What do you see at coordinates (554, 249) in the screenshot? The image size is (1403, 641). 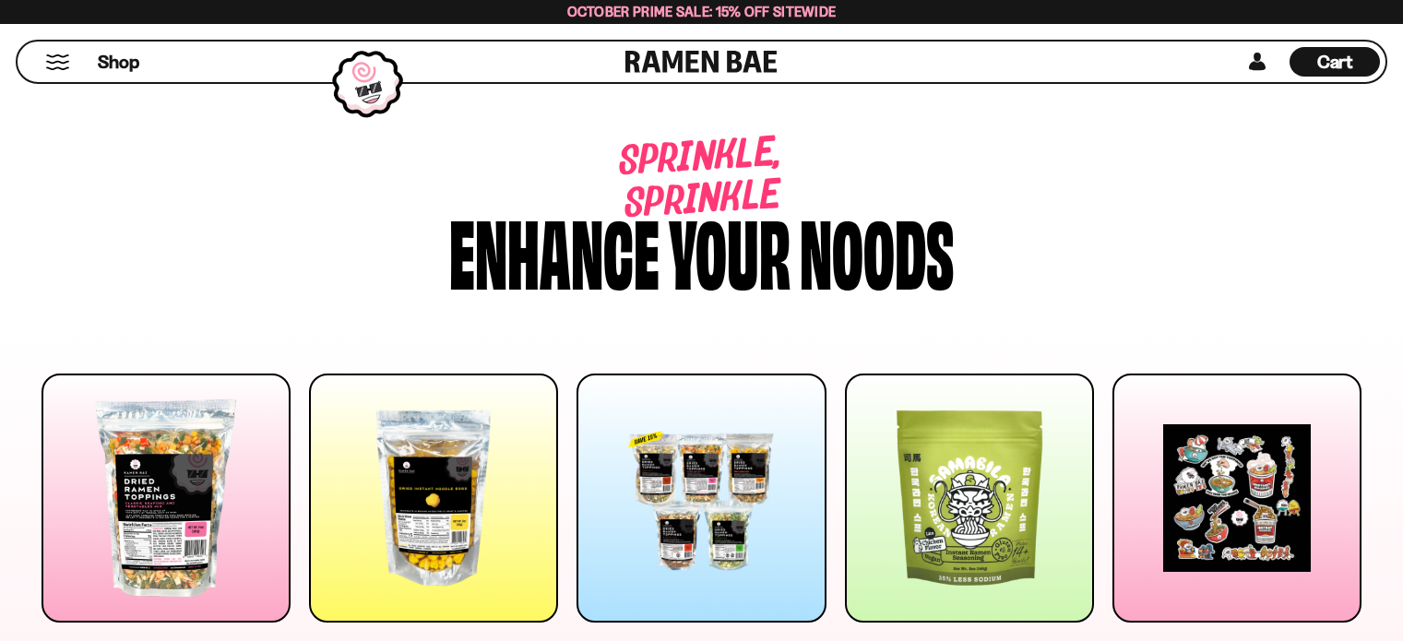 I see `div: Enhance` at bounding box center [554, 249].